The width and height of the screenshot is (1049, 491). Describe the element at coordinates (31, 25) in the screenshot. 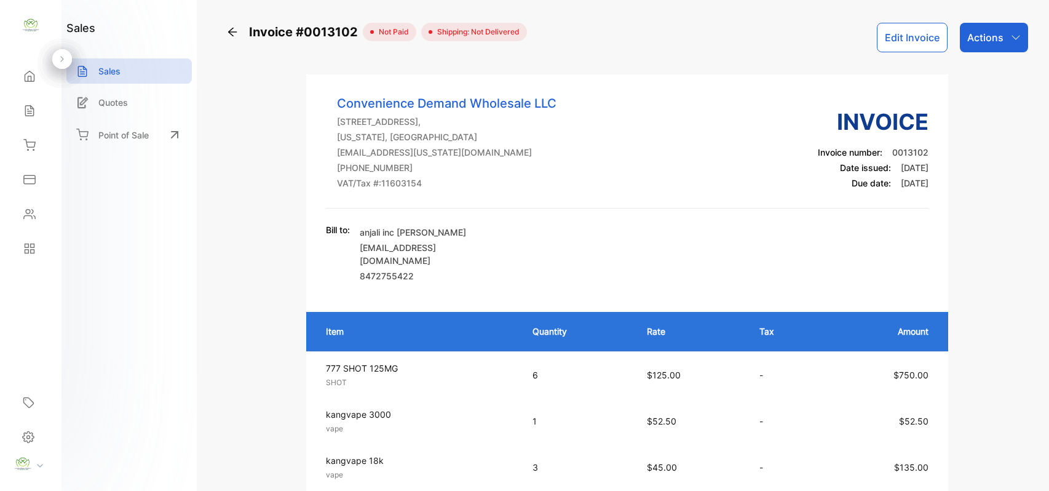

I see `img: logo` at that location.